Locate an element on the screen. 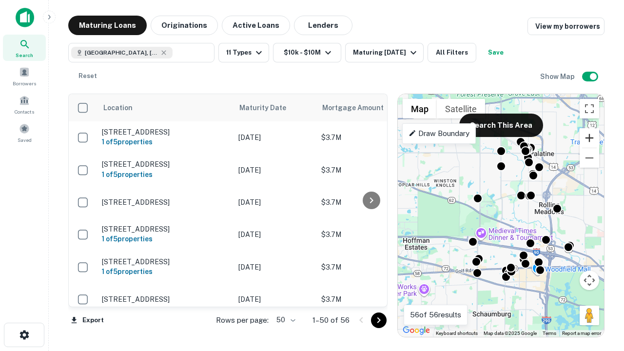 The width and height of the screenshot is (624, 351). a: Contacts is located at coordinates (24, 104).